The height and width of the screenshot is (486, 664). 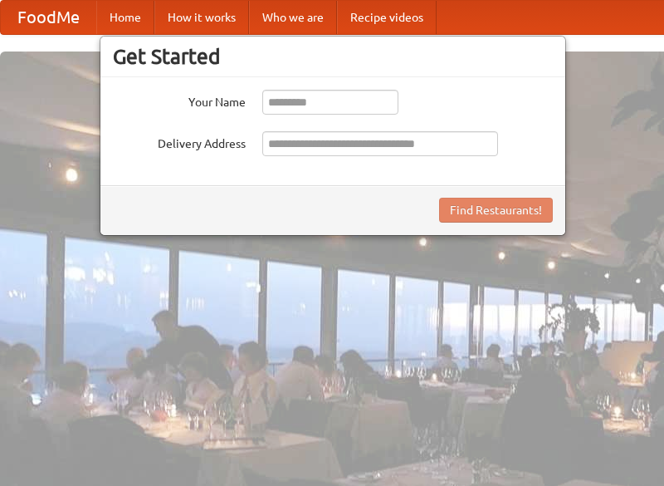 I want to click on a: FoodMe, so click(x=48, y=17).